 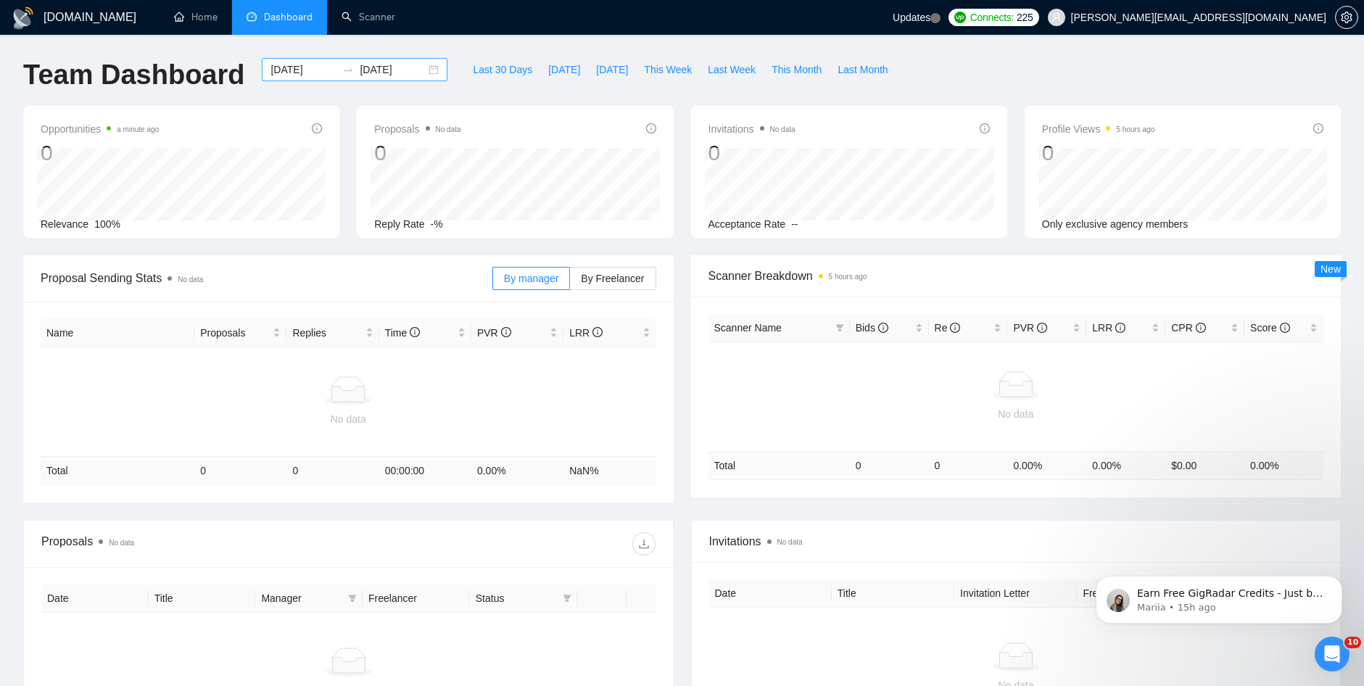 What do you see at coordinates (732, 70) in the screenshot?
I see `button: Last Week` at bounding box center [732, 70].